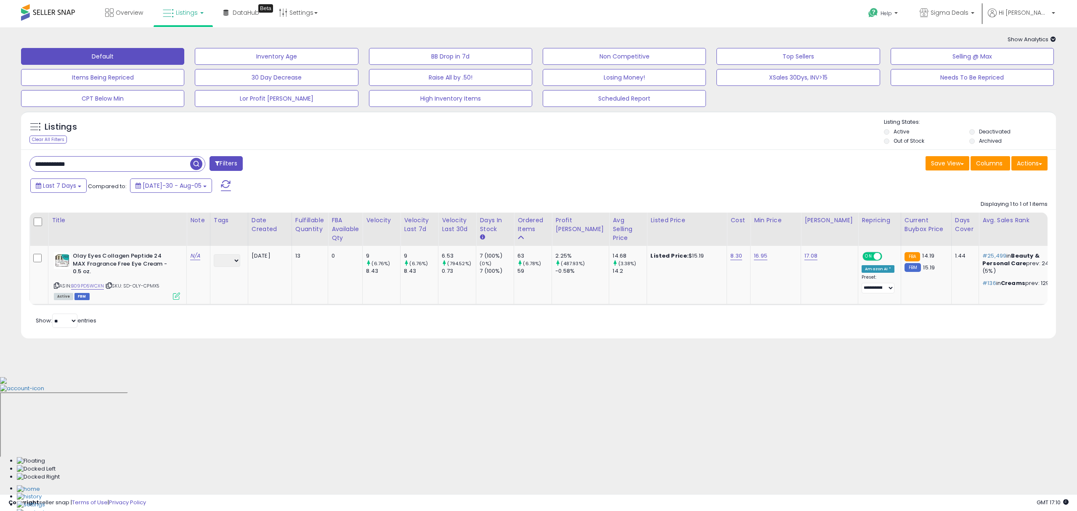  I want to click on div: Fulfillable Quantity, so click(310, 225).